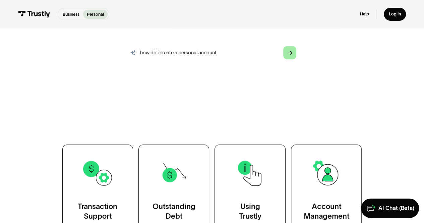  Describe the element at coordinates (71, 14) in the screenshot. I see `a: Business` at that location.